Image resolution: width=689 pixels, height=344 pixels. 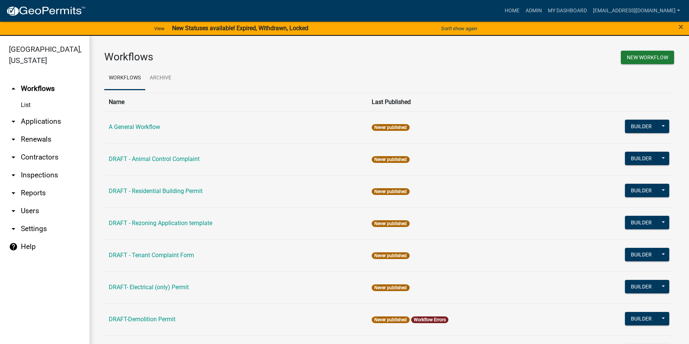 What do you see at coordinates (149, 287) in the screenshot?
I see `a: DRAFT- Electrical (only) Permit` at bounding box center [149, 287].